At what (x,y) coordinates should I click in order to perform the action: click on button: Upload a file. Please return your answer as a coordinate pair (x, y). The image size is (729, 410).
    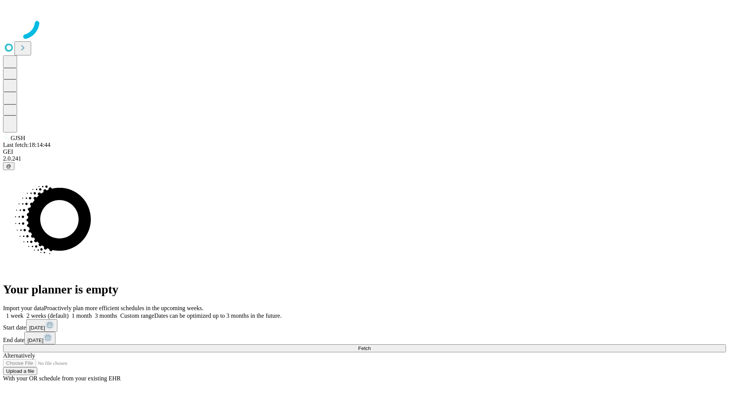
    Looking at the image, I should click on (20, 371).